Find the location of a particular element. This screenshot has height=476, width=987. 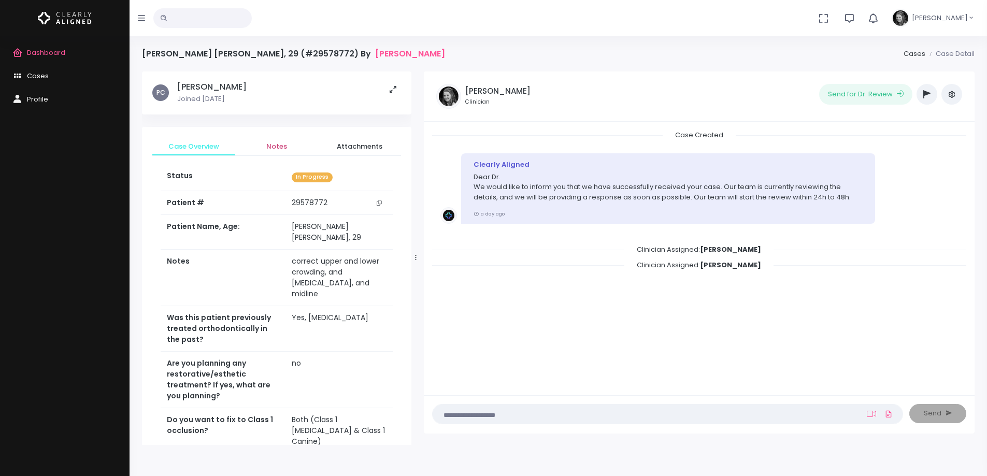

th: Do you want to fix to Class 1 occlusion? is located at coordinates (223, 431).